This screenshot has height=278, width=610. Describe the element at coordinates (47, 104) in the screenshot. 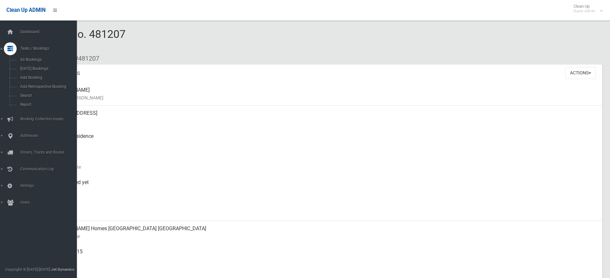

I see `span: Report` at that location.